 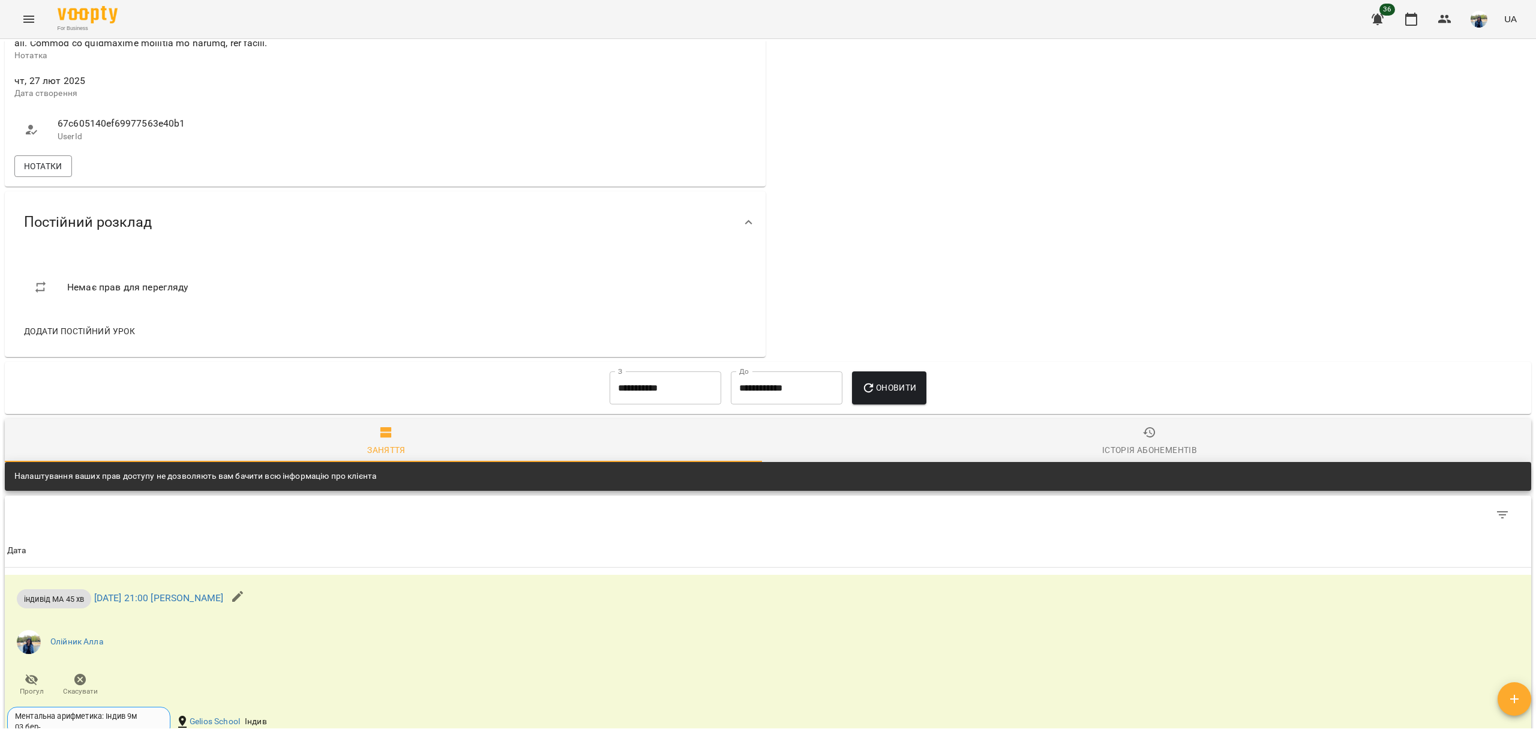 What do you see at coordinates (17, 551) in the screenshot?
I see `div: Sort` at bounding box center [17, 551].